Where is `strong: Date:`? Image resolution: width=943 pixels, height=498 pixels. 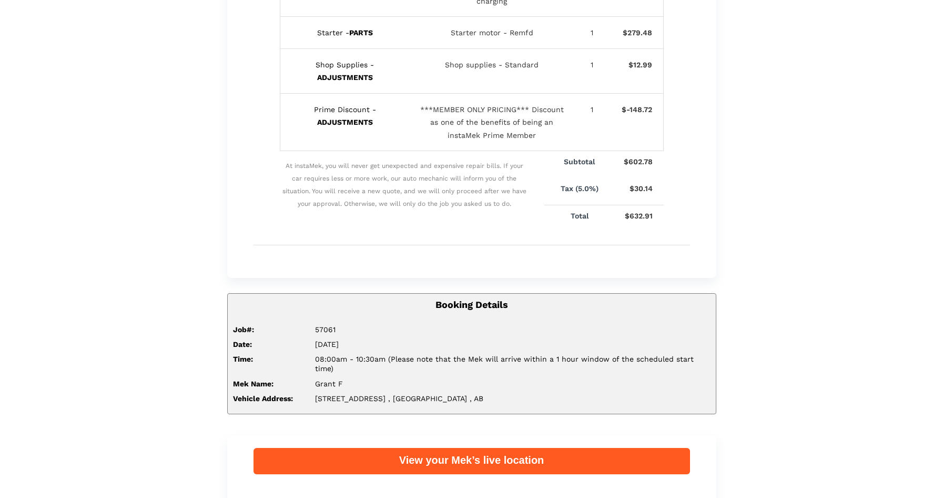 strong: Date: is located at coordinates (243, 344).